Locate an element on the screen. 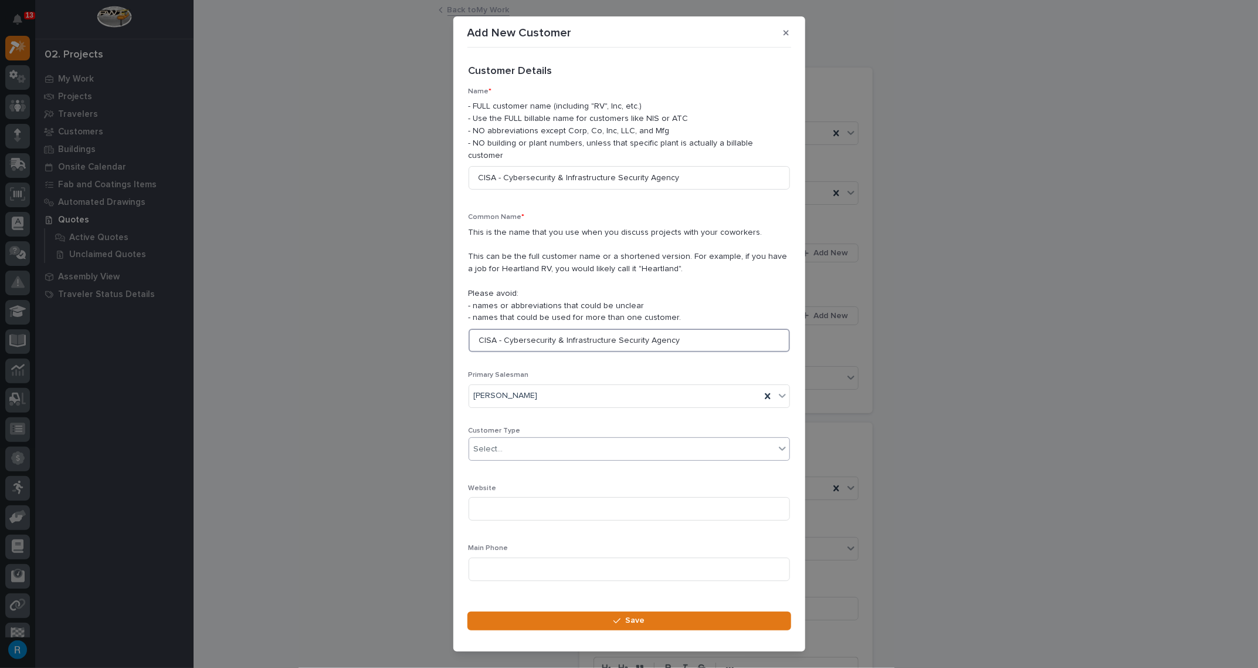 The height and width of the screenshot is (668, 1258). p: This is the name that you use when you discuss projects with your coworkers. This can be the full... is located at coordinates (630, 275).